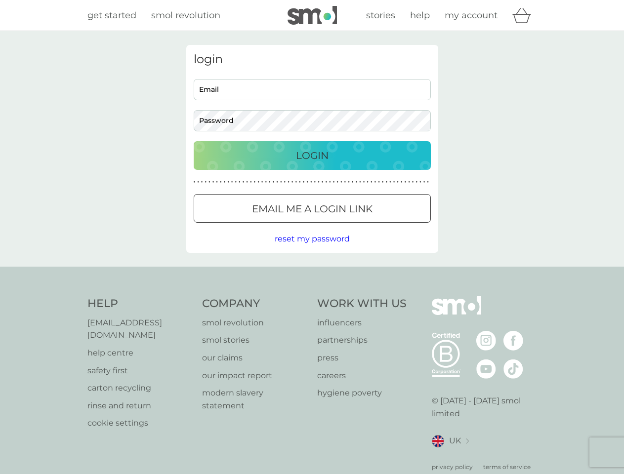  What do you see at coordinates (140, 371) in the screenshot?
I see `p: safety first` at bounding box center [140, 371].